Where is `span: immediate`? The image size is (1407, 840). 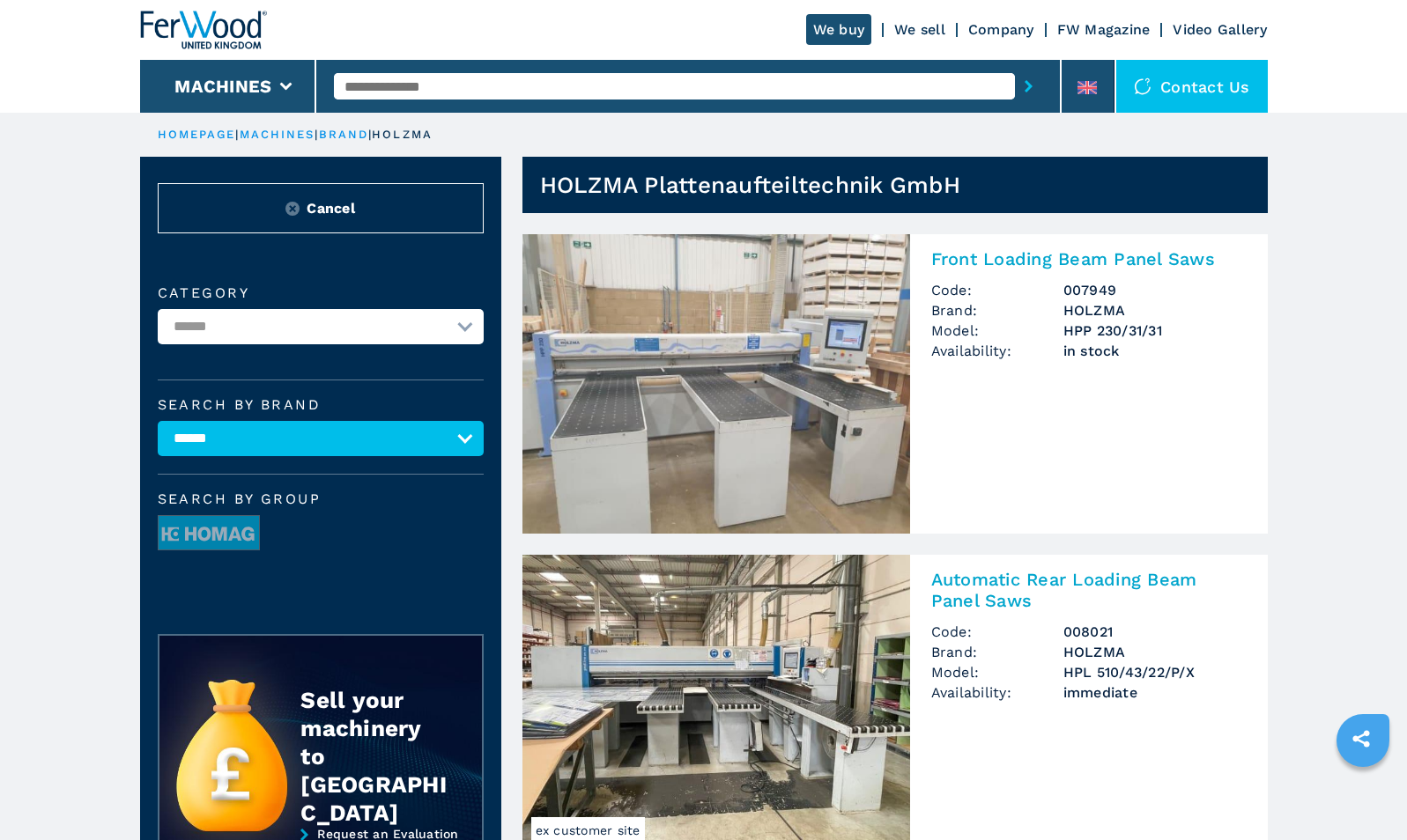 span: immediate is located at coordinates (1155, 692).